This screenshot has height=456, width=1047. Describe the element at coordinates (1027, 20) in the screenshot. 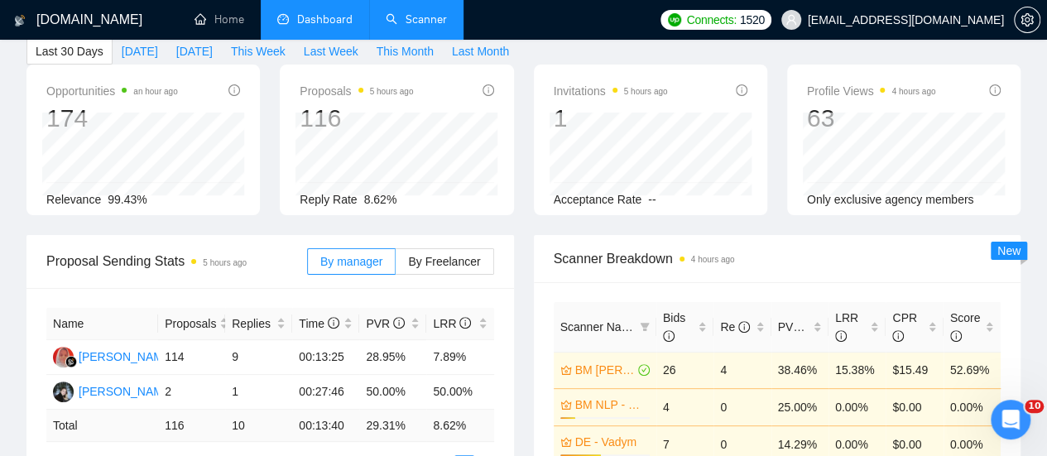

I see `a: setting` at that location.